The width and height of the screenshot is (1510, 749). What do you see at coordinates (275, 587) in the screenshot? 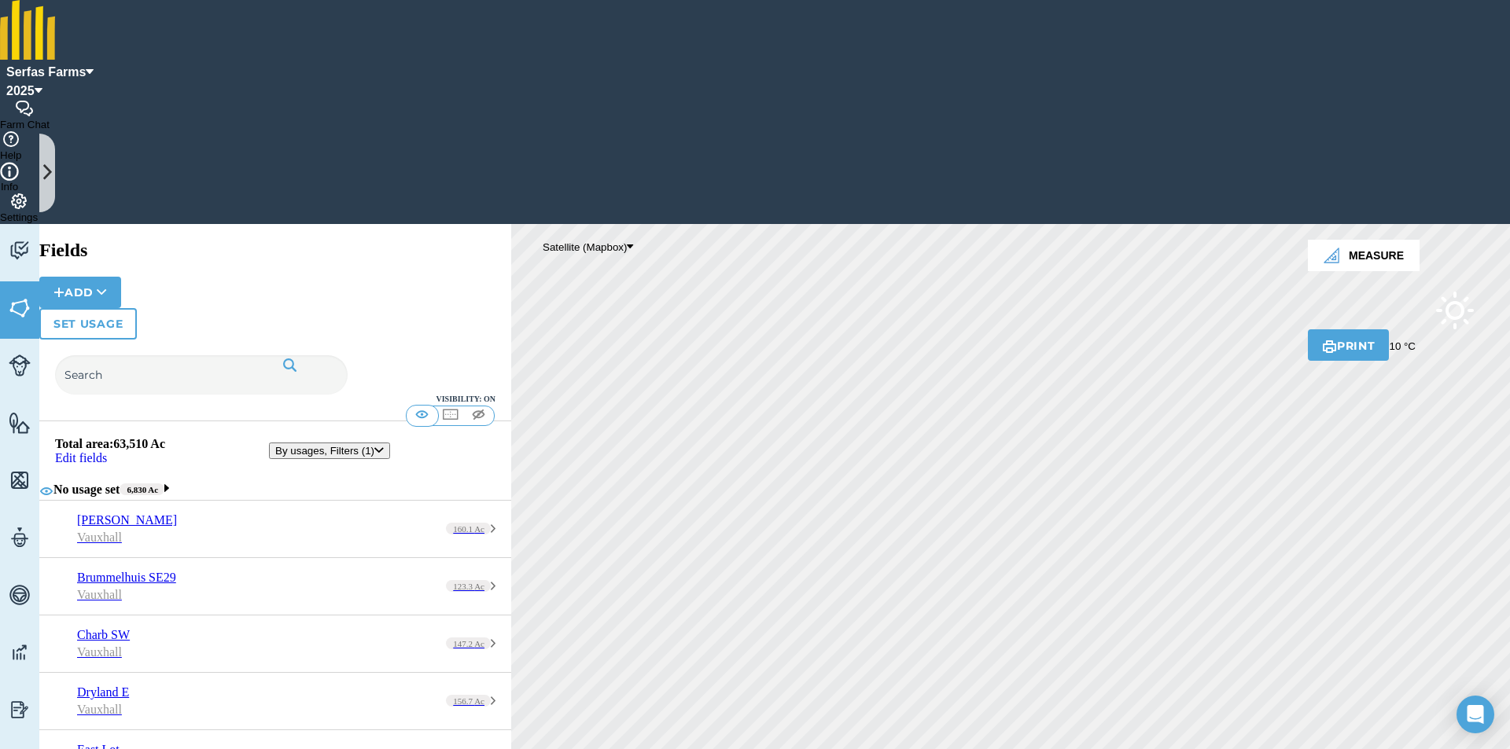
I see `a: Brummelhuis SE29Vauxhall123.3 Ac` at bounding box center [275, 587].